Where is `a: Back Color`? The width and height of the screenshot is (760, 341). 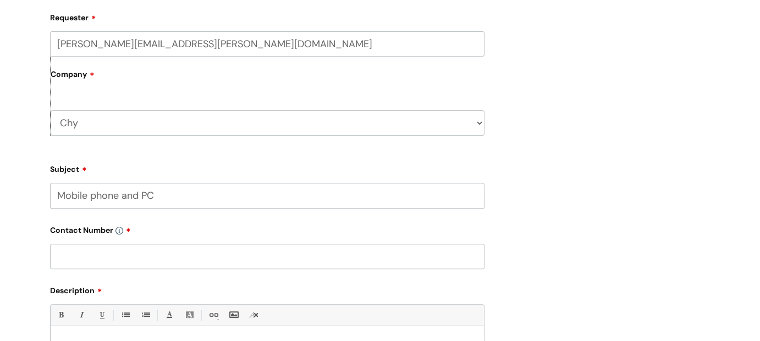
a: Back Color is located at coordinates (189, 315).